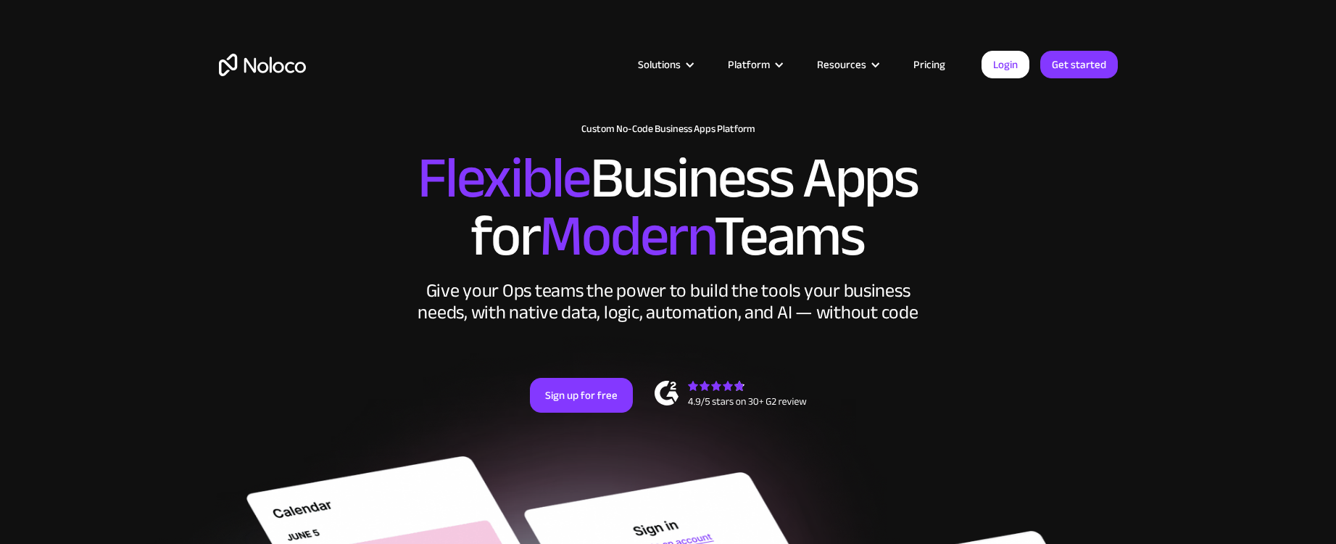 This screenshot has height=544, width=1336. Describe the element at coordinates (504, 178) in the screenshot. I see `span: Flexible` at that location.